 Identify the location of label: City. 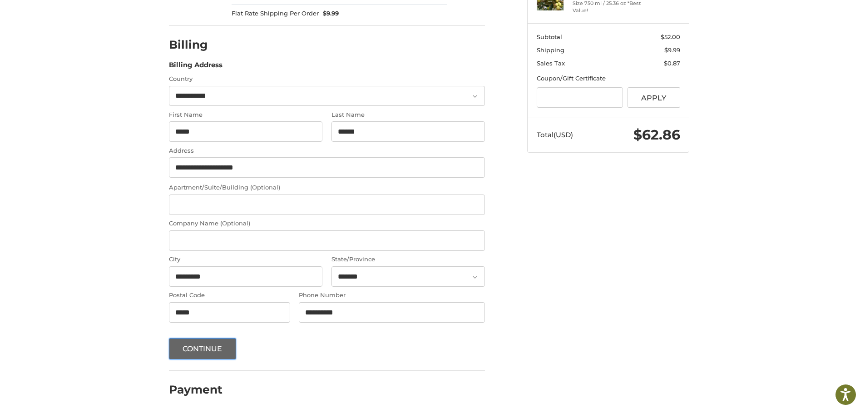
(246, 259).